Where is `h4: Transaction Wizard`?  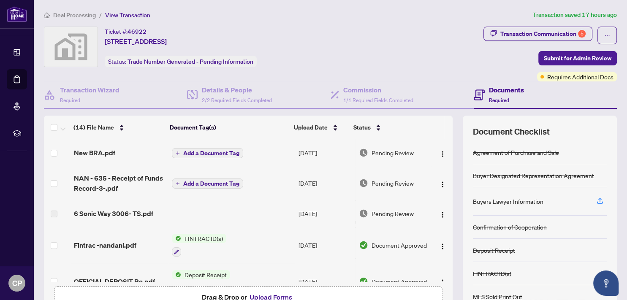
h4: Transaction Wizard is located at coordinates (90, 90).